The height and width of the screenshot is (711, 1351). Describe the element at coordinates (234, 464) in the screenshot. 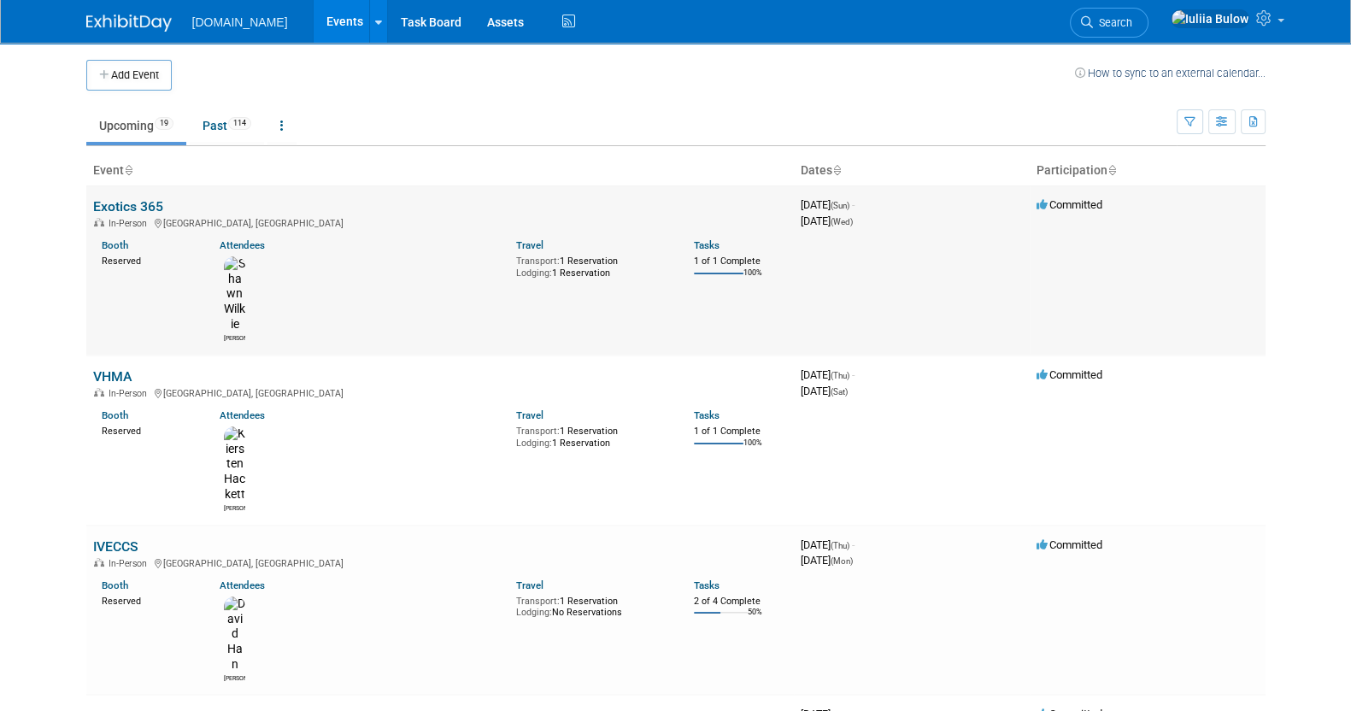

I see `img: Kiersten Hackett` at that location.